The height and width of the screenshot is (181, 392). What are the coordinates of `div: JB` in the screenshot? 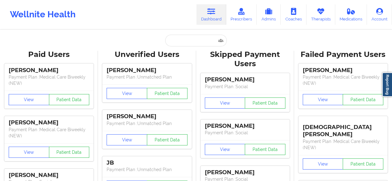 It's located at (147, 163).